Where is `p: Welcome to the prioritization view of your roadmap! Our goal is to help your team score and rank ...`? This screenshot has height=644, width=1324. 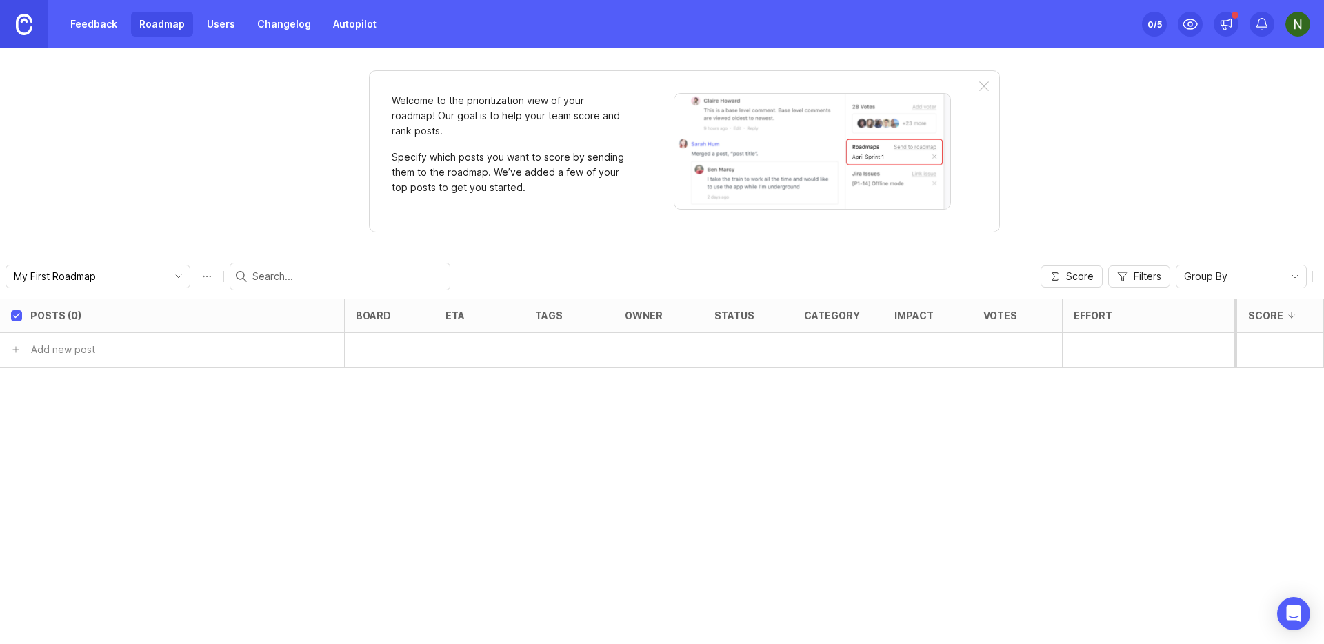
p: Welcome to the prioritization view of your roadmap! Our goal is to help your team score and rank ... is located at coordinates (509, 116).